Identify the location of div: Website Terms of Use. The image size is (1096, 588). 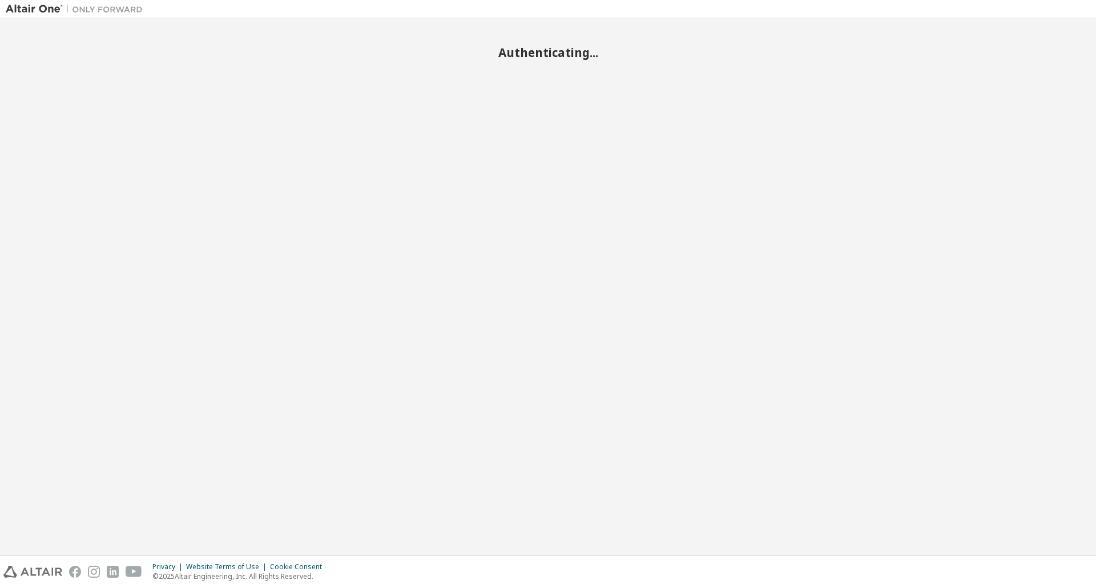
(228, 567).